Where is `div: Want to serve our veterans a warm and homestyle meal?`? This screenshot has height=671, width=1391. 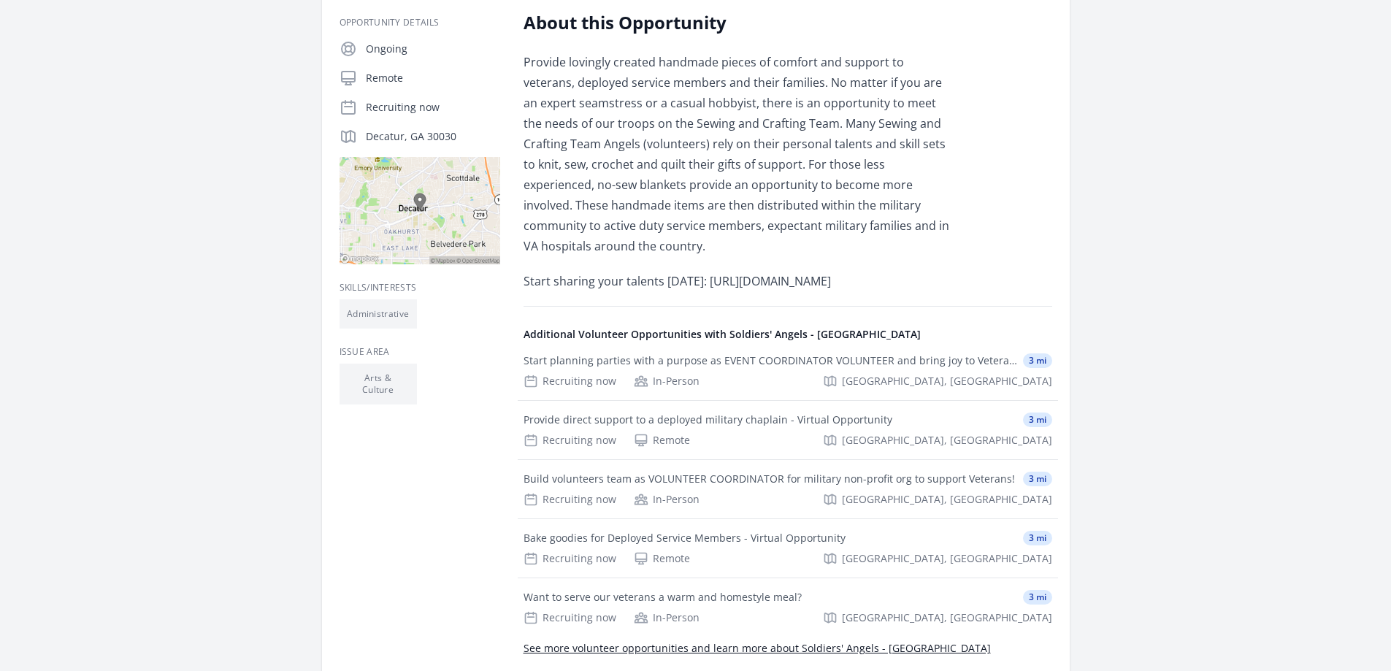 div: Want to serve our veterans a warm and homestyle meal? is located at coordinates (662, 597).